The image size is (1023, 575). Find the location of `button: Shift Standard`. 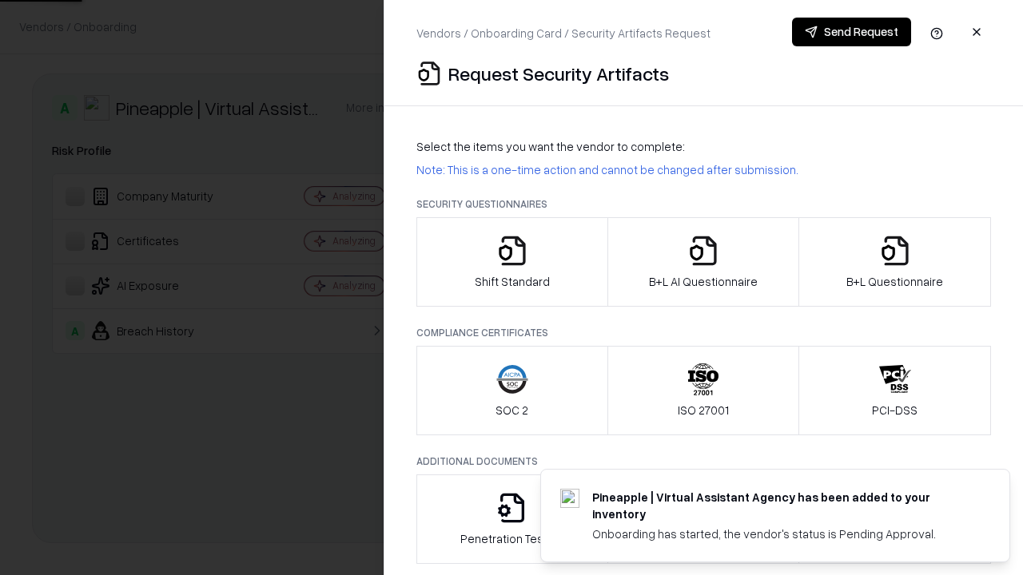

button: Shift Standard is located at coordinates (512, 262).